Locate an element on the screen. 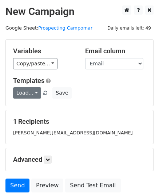  h5: 1 Recipients is located at coordinates (80, 121).